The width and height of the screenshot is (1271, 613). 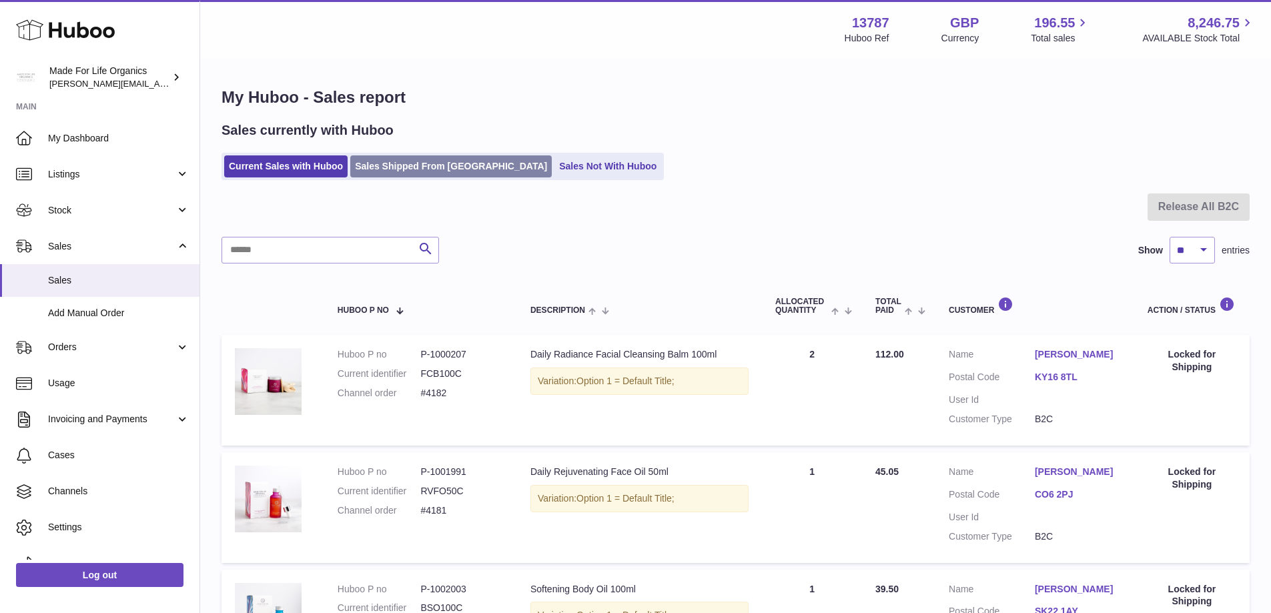 I want to click on dd: #4182, so click(x=462, y=393).